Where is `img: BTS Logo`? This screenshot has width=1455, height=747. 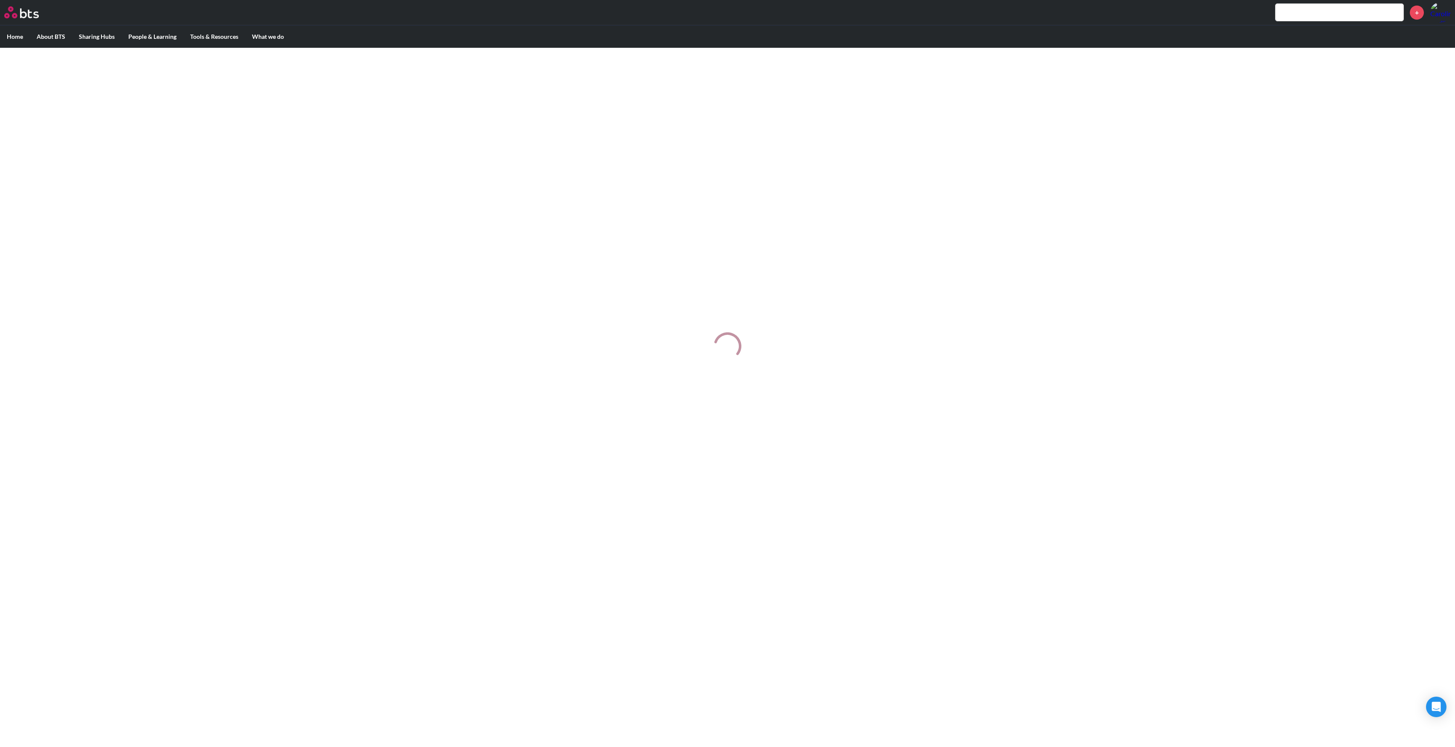 img: BTS Logo is located at coordinates (21, 12).